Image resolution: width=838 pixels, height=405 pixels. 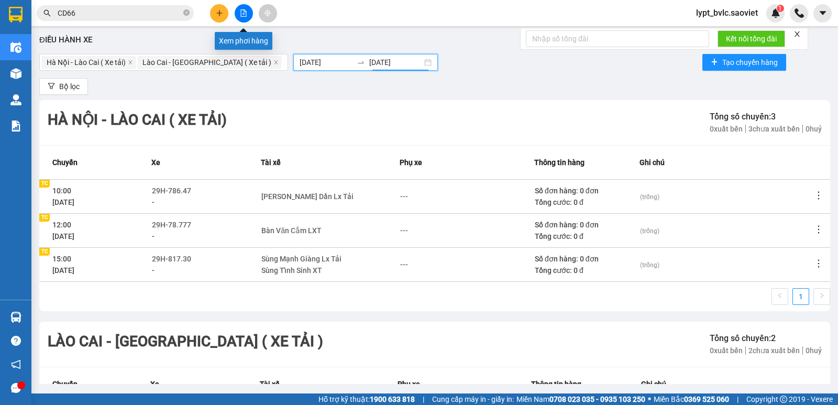 I want to click on span: Hỗ trợ kỹ thuật:, so click(x=367, y=399).